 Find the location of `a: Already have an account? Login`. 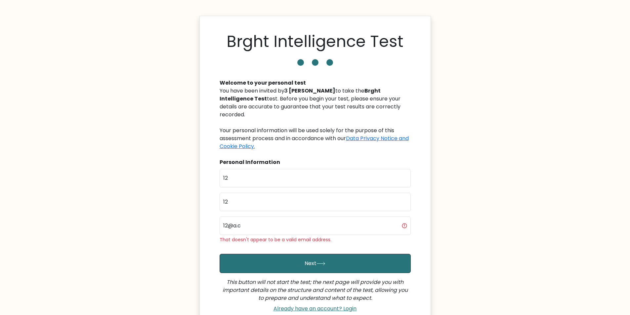

a: Already have an account? Login is located at coordinates (315, 308).